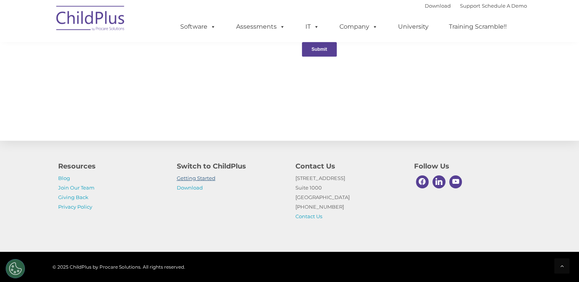  I want to click on h4: Resources, so click(112, 166).